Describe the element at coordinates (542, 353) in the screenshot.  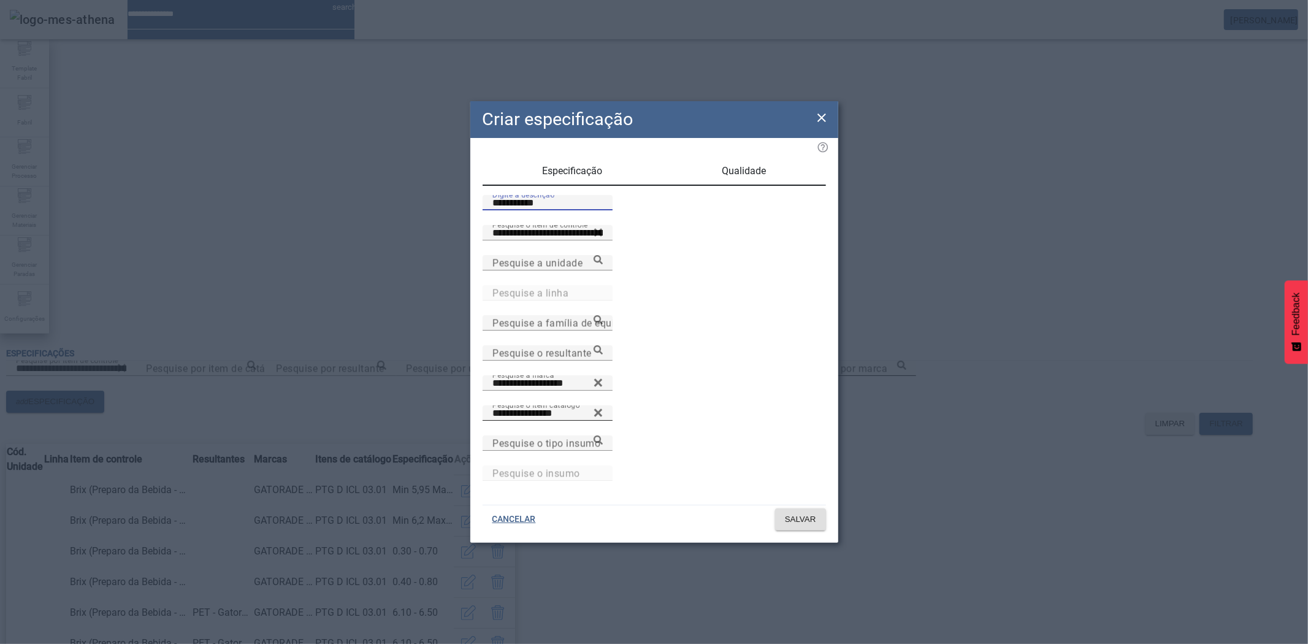
I see `mat-label: Pesquise o resultante` at that location.